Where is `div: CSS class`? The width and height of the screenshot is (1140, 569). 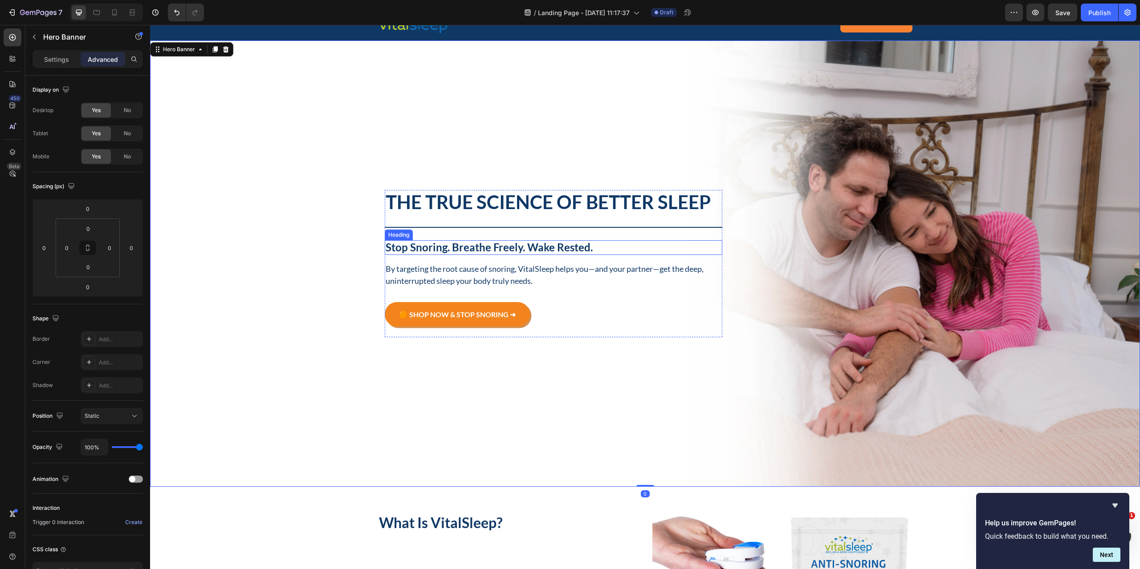
div: CSS class is located at coordinates (49, 550).